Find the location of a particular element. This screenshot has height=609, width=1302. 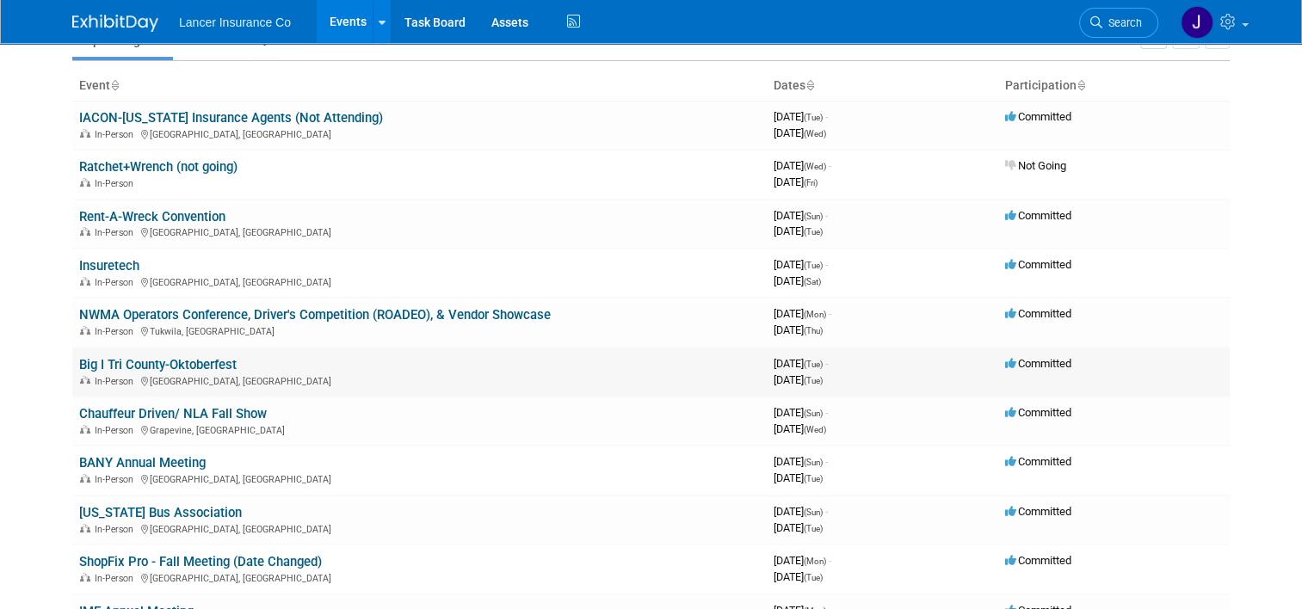

span: Search is located at coordinates (1122, 22).